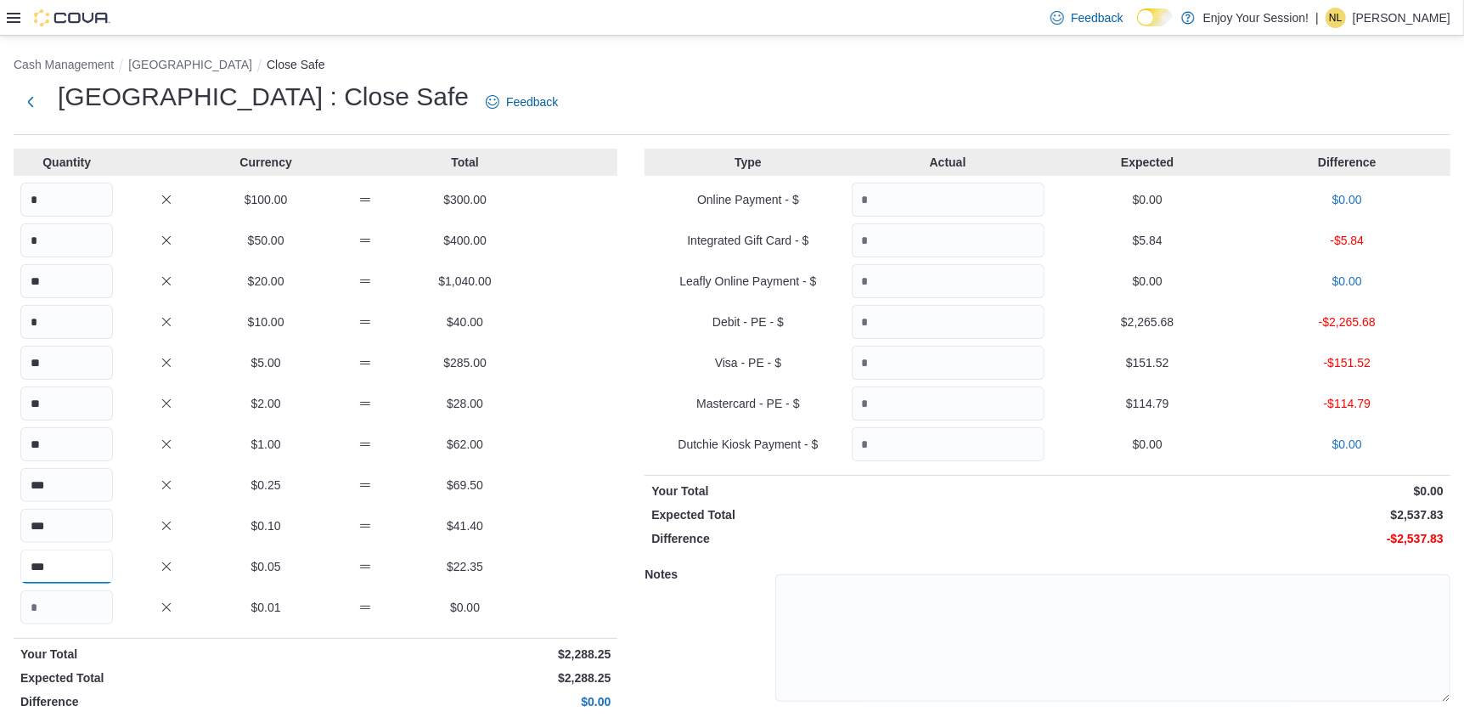 The image size is (1464, 717). Describe the element at coordinates (265, 403) in the screenshot. I see `p: $2.00` at that location.